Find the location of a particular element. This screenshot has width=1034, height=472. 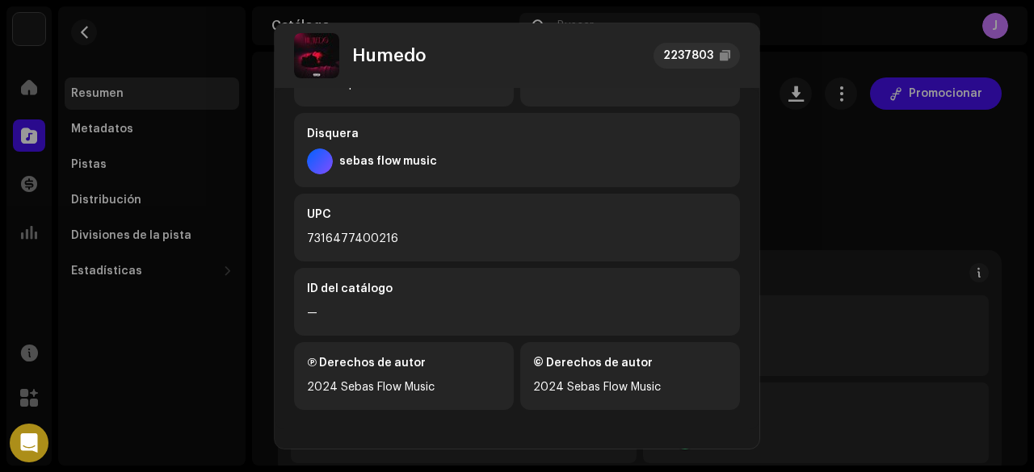

div: Humedo is located at coordinates (389, 56).